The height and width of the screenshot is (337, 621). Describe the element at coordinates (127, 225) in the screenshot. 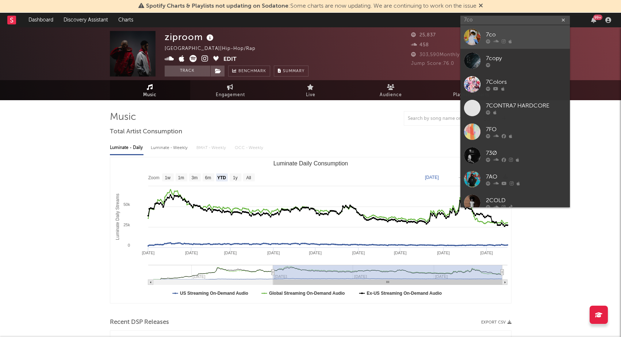

I see `text: 25k` at that location.